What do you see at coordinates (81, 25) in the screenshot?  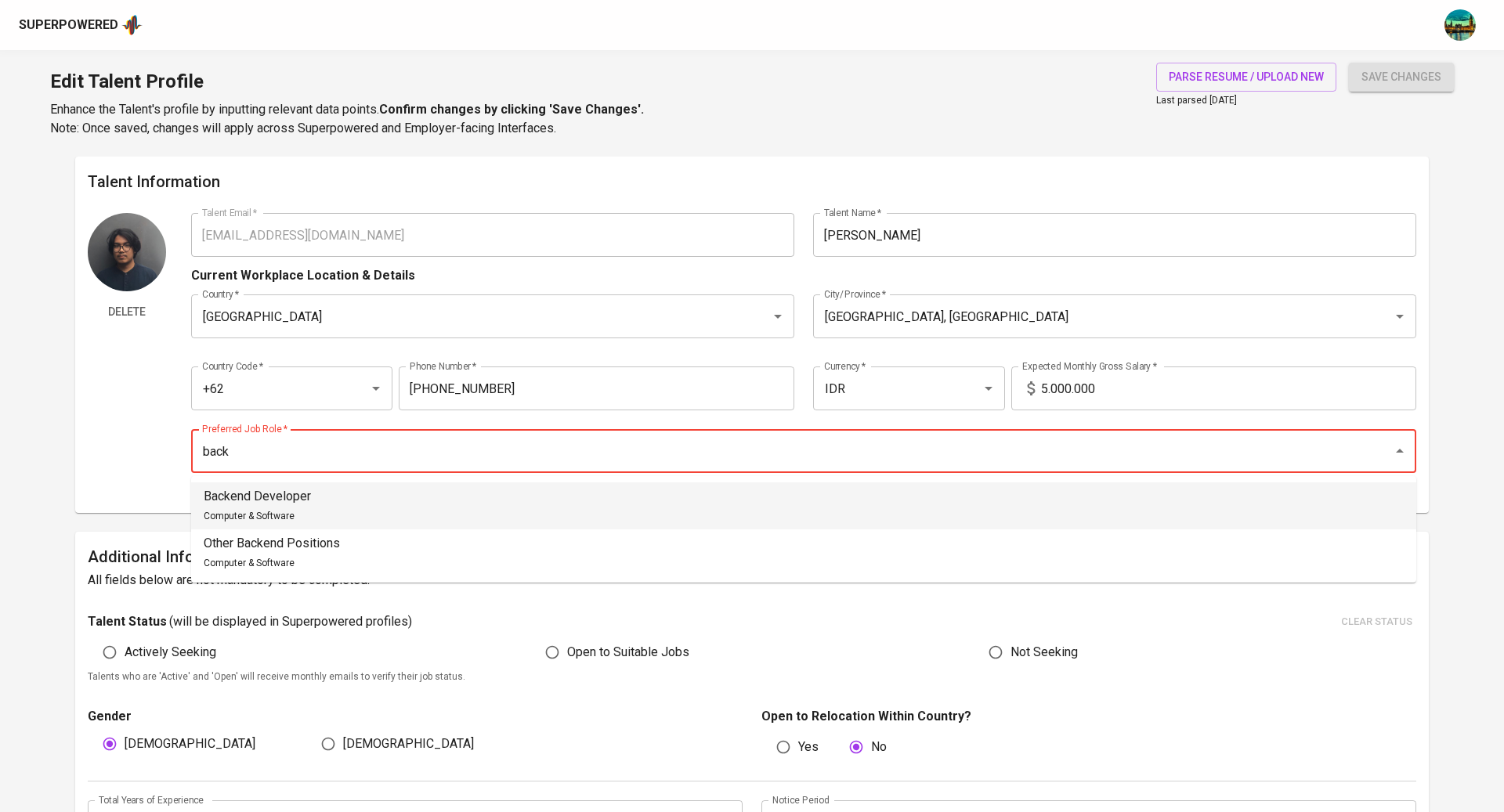 I see `a: Superpoweredapp logo` at bounding box center [81, 25].